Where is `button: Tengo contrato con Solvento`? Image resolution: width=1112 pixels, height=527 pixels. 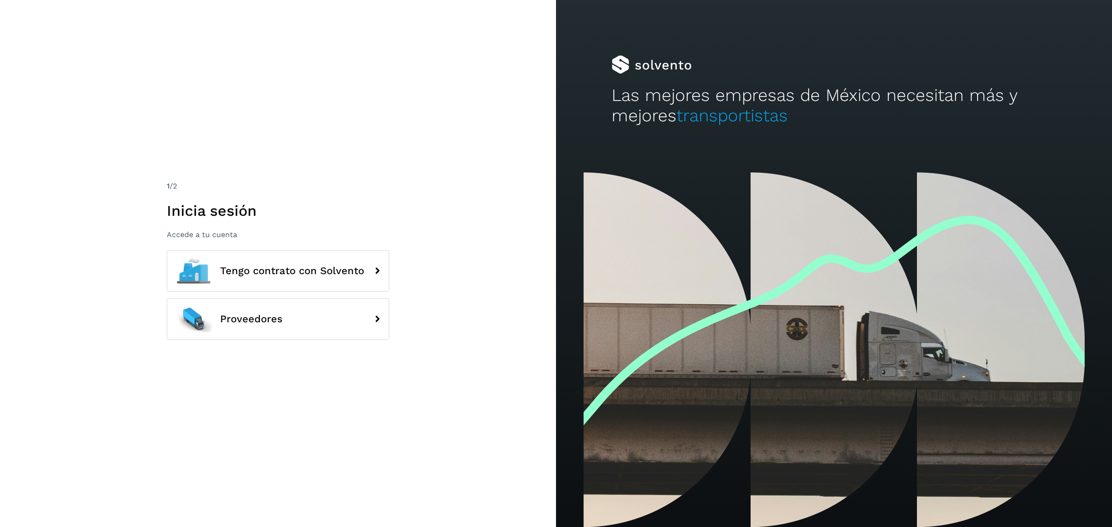
button: Tengo contrato con Solvento is located at coordinates (278, 271).